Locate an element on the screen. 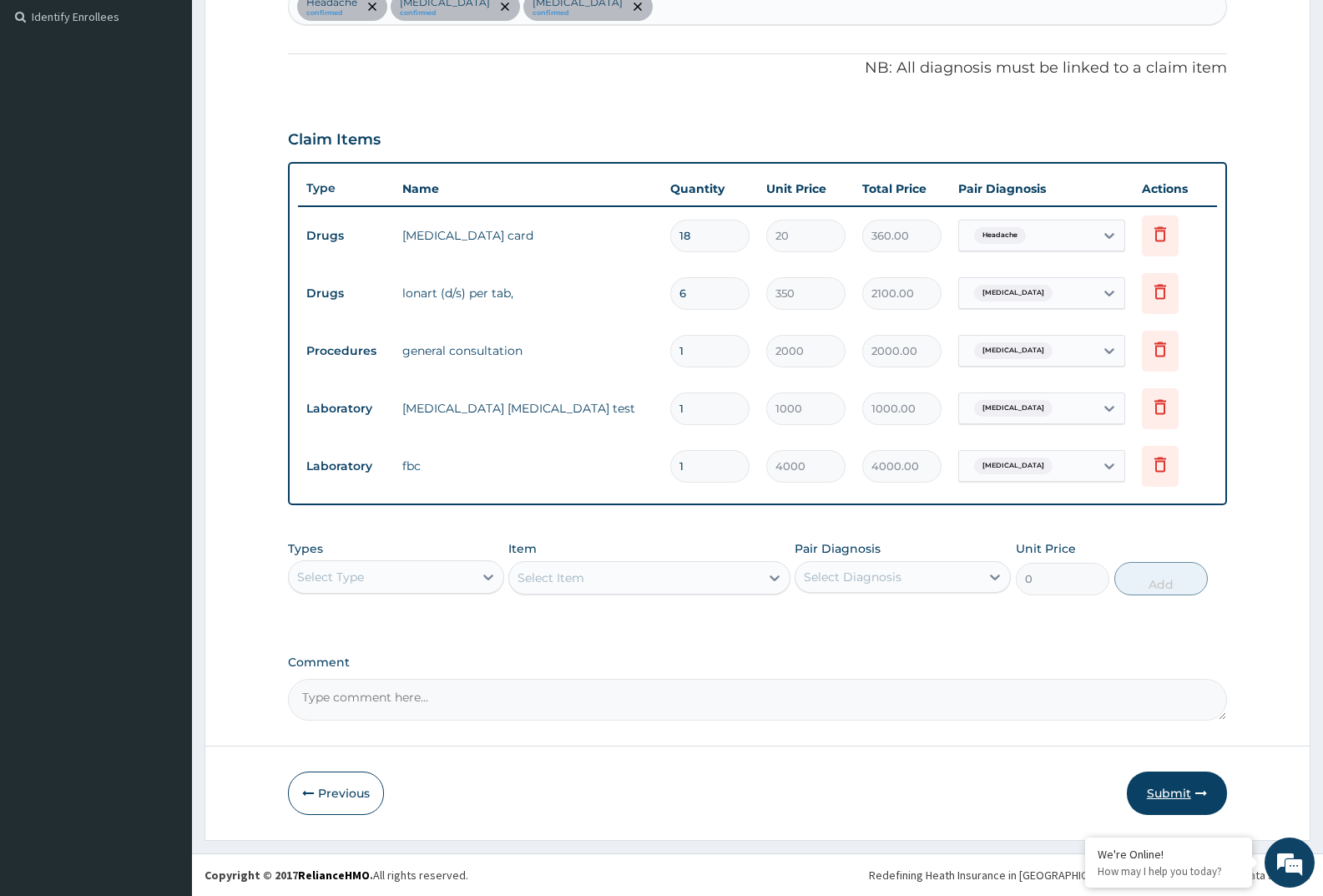 This screenshot has width=1323, height=896. div: Select Type is located at coordinates (331, 577).